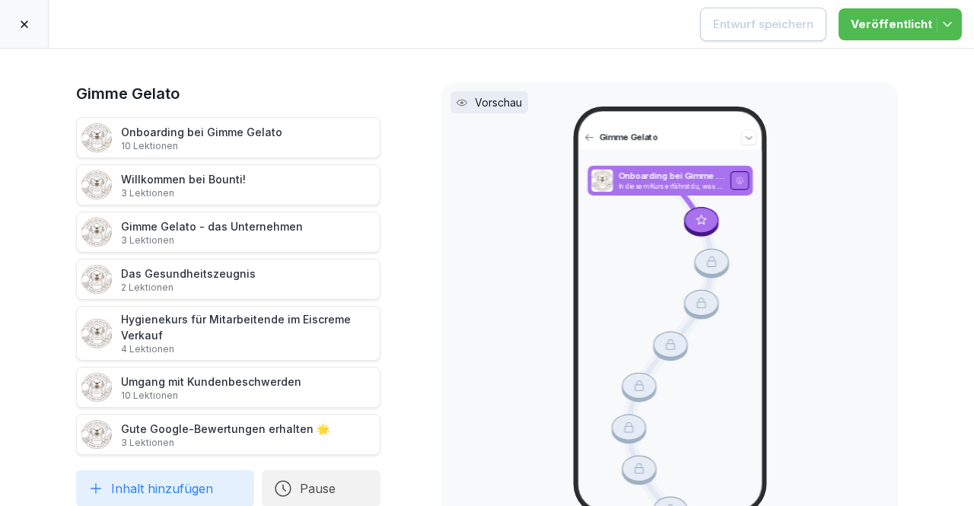 The width and height of the screenshot is (974, 506). I want to click on div: Umgang mit Kundenbeschwerden10 Lektionen, so click(228, 387).